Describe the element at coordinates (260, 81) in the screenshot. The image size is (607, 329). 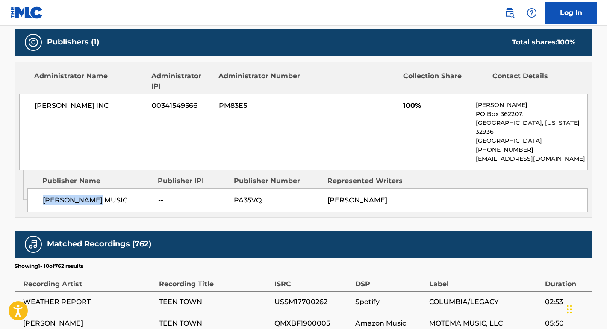
I see `div: Administrator Number` at that location.